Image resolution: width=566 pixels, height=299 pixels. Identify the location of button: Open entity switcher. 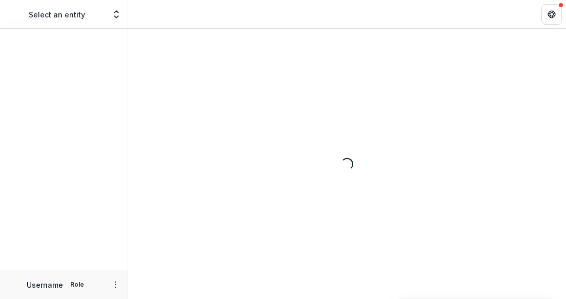
(116, 14).